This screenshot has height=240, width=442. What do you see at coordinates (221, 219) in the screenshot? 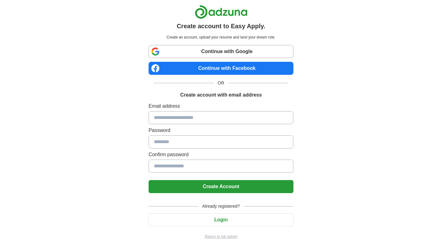
I see `a: Login` at bounding box center [221, 219].